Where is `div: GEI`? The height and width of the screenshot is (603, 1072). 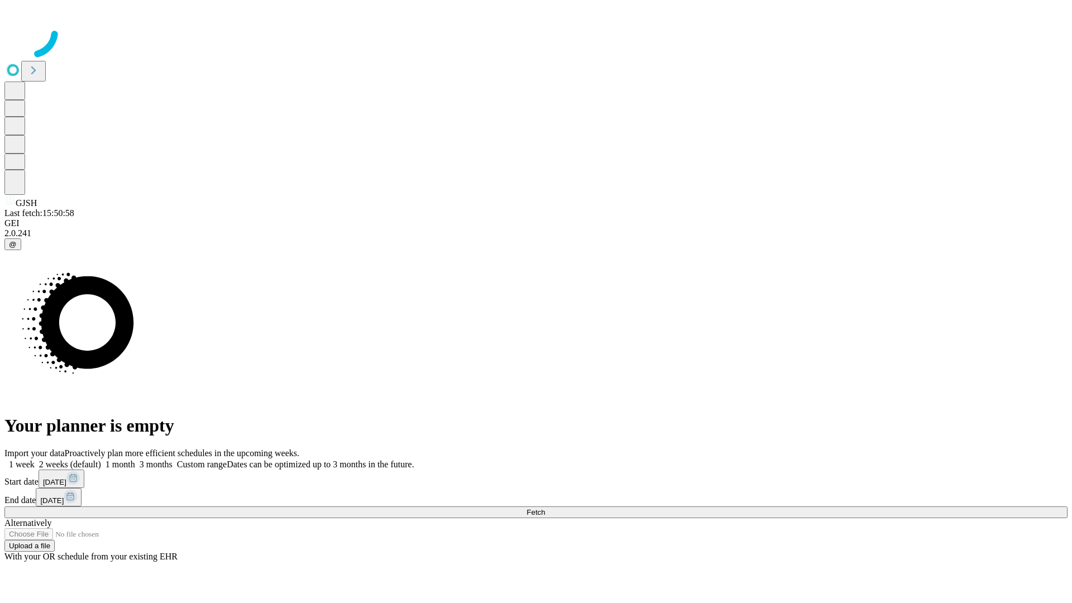
div: GEI is located at coordinates (536, 223).